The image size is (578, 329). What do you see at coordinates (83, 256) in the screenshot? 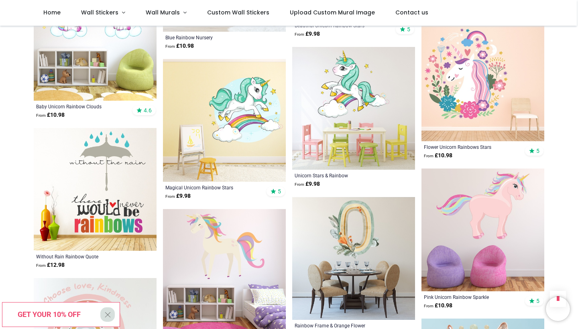
I see `a: Without Rain Rainbow Quote` at bounding box center [83, 256].